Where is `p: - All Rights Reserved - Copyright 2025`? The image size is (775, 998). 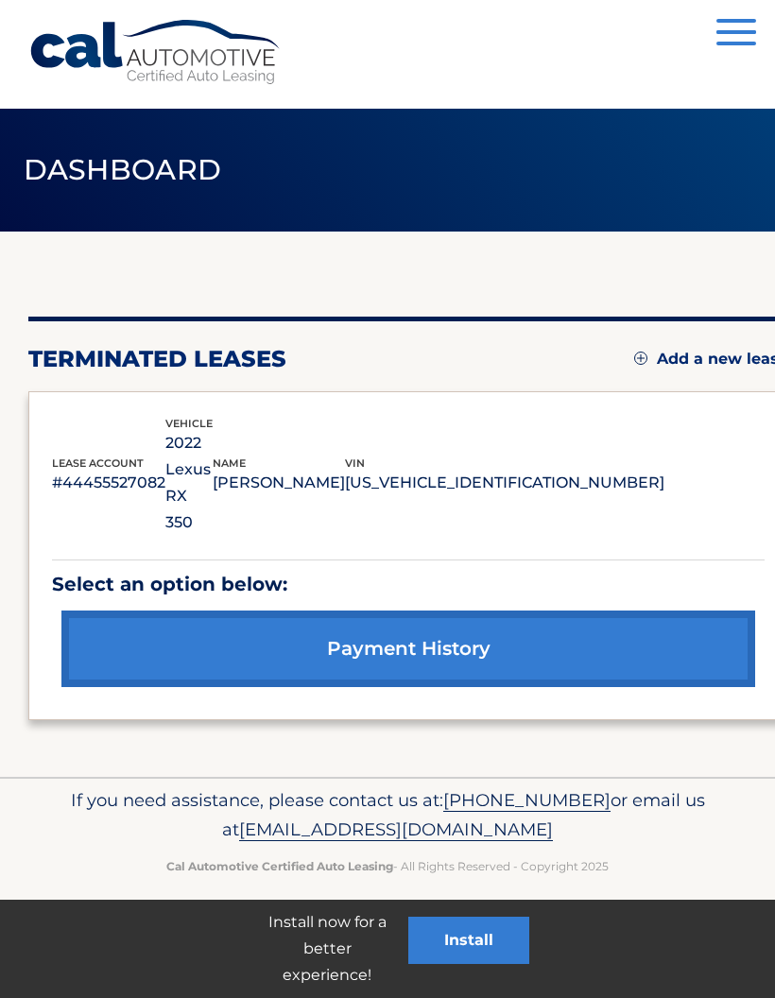 p: - All Rights Reserved - Copyright 2025 is located at coordinates (388, 866).